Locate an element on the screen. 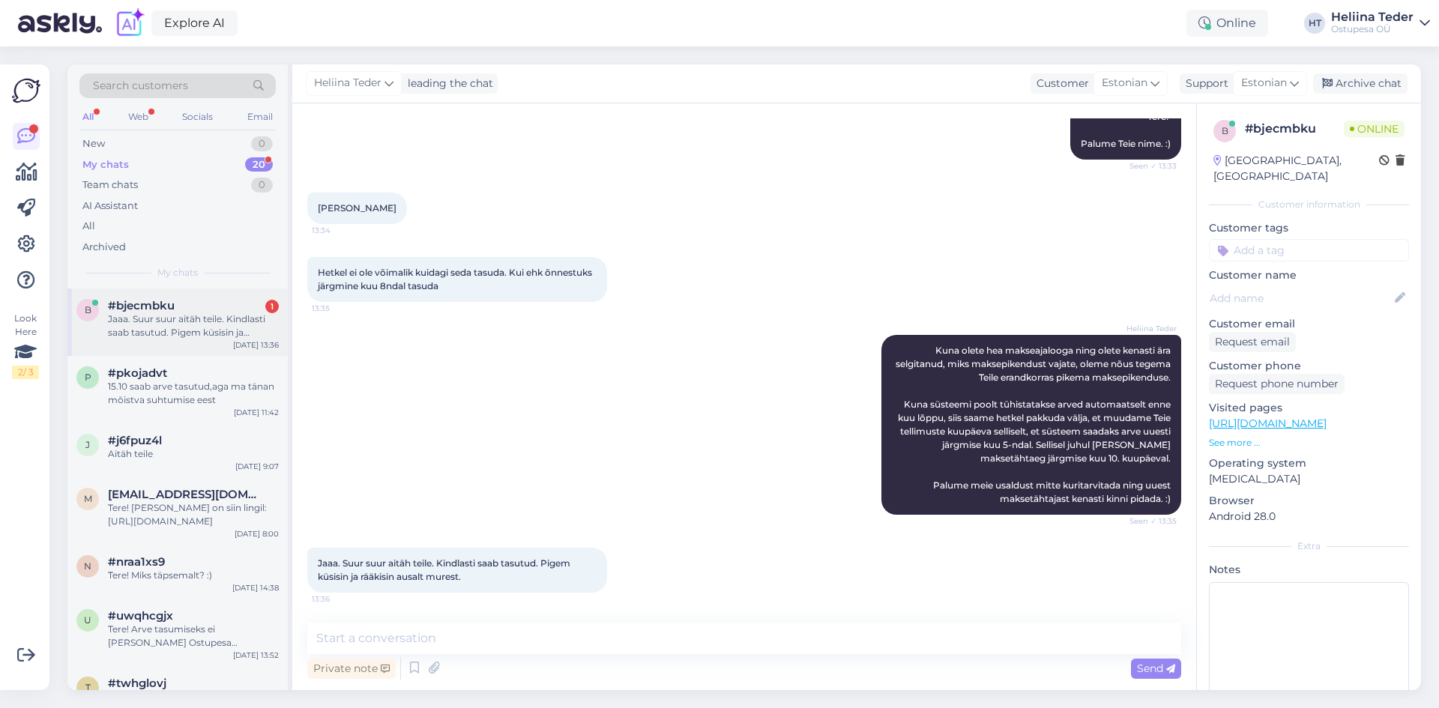 Image resolution: width=1439 pixels, height=708 pixels. p: Notes is located at coordinates (1309, 570).